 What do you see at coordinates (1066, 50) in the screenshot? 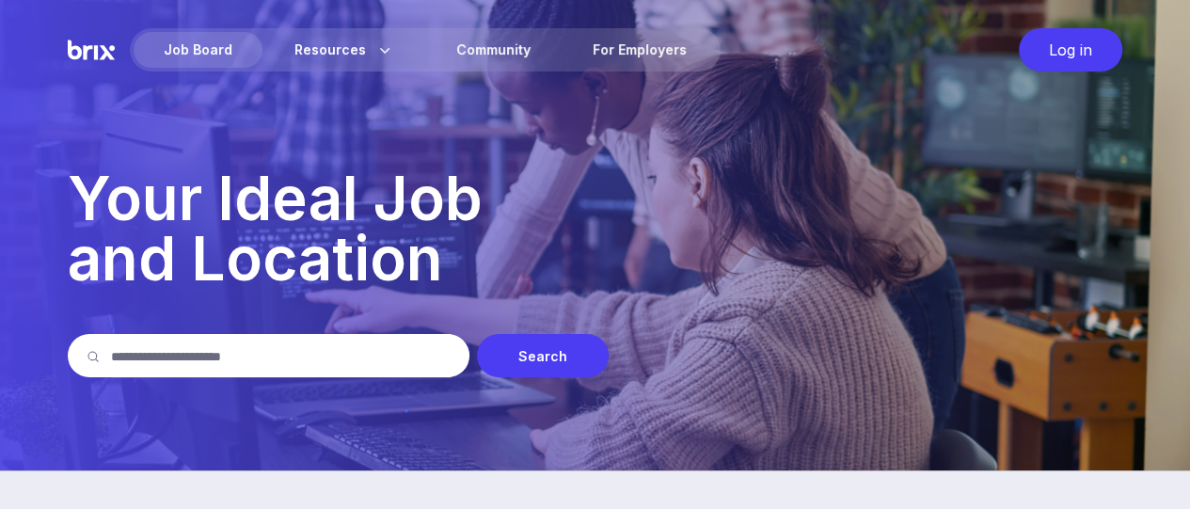
I see `a: Log in` at bounding box center [1066, 50].